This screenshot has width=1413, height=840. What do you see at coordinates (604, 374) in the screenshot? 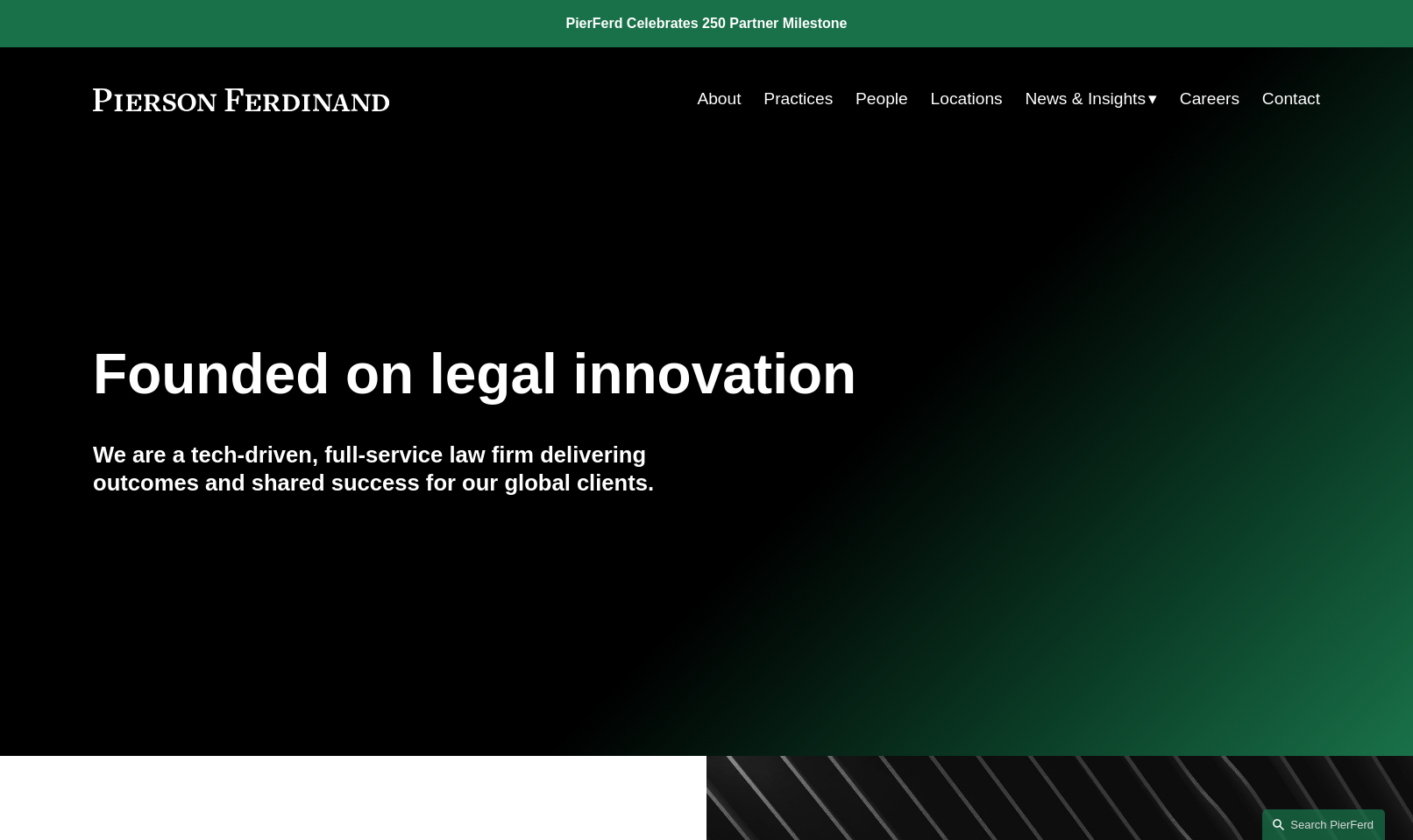
I see `h1: Founded on legal innovation` at bounding box center [604, 374].